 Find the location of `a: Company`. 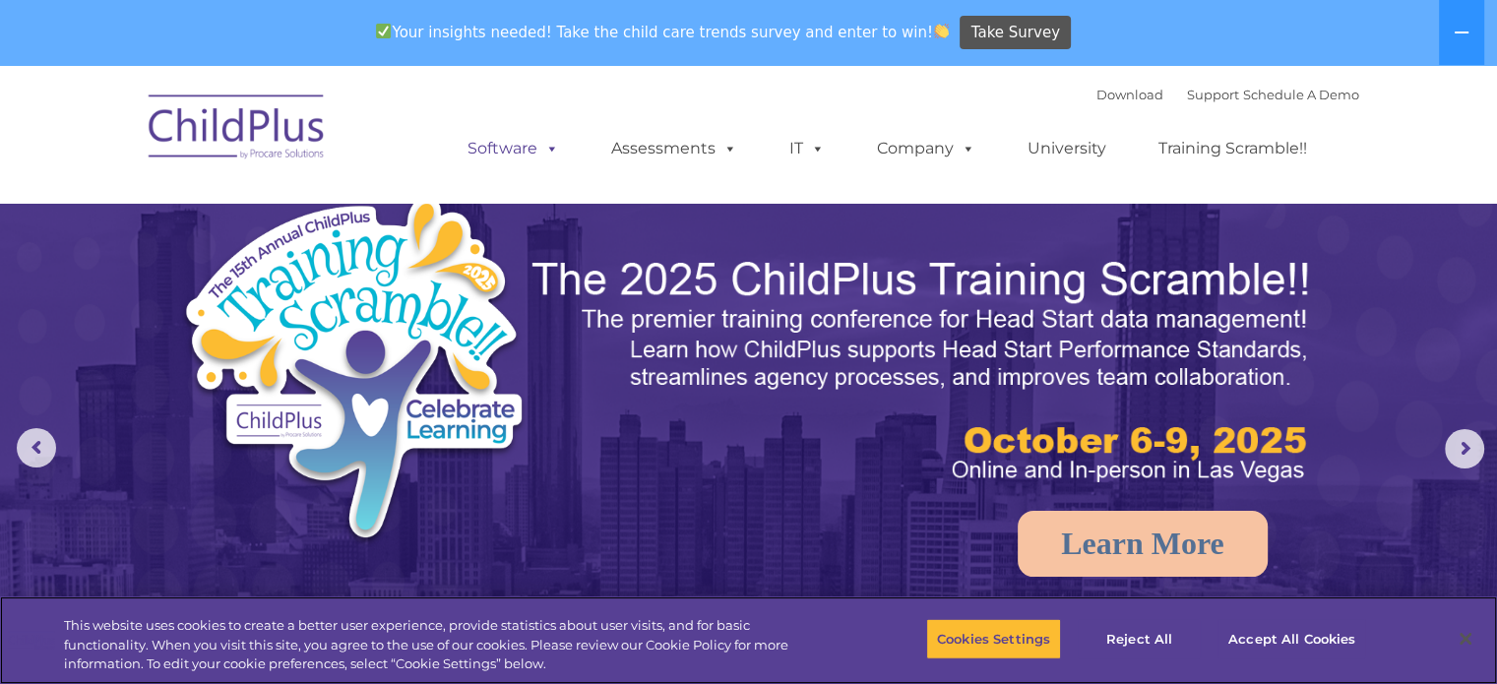

a: Company is located at coordinates (926, 149).